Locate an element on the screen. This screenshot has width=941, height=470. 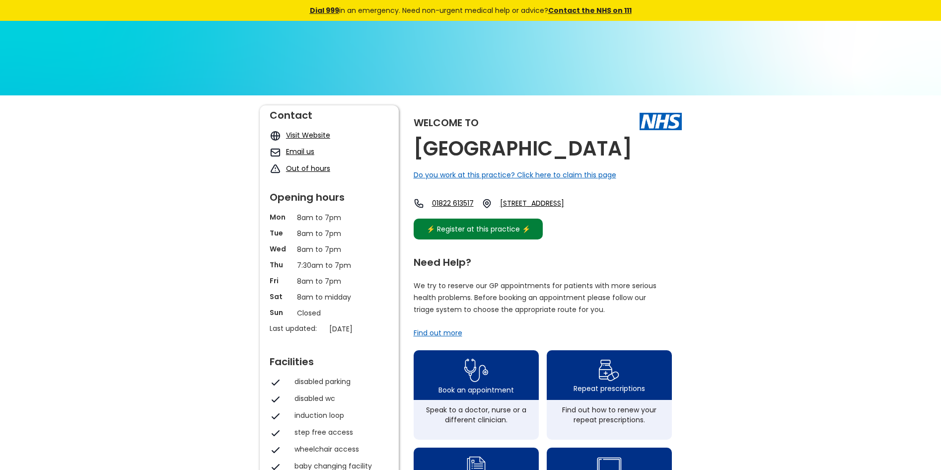
div: Contact is located at coordinates (329, 113).